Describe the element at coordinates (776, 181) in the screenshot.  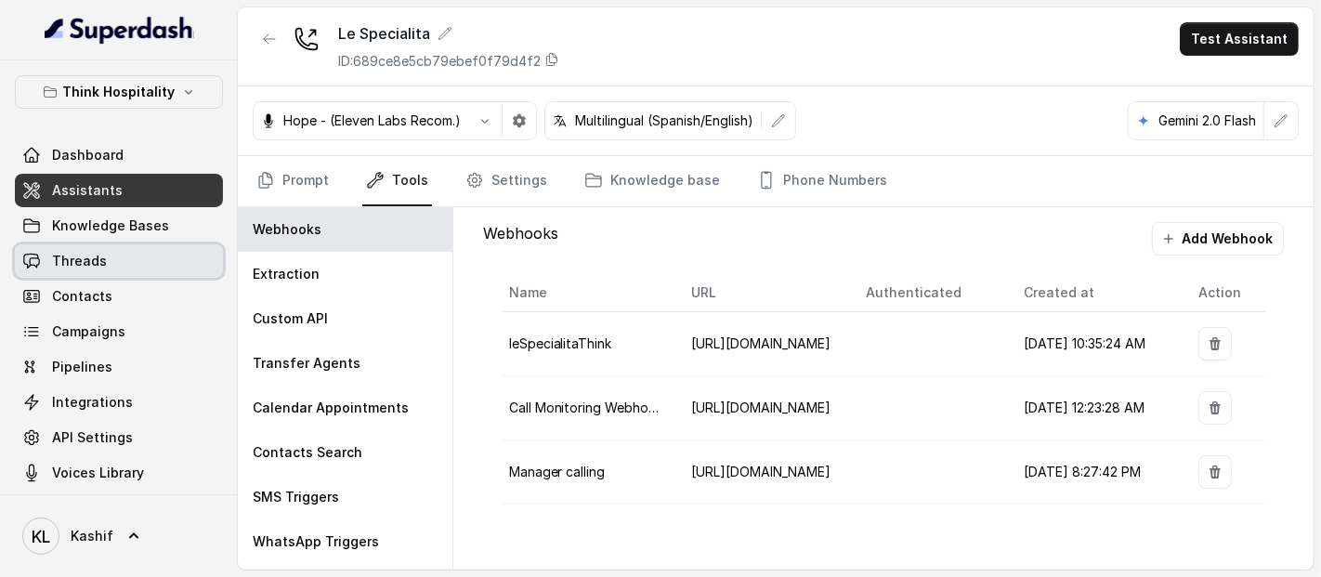
I see `nav: Tabs` at that location.